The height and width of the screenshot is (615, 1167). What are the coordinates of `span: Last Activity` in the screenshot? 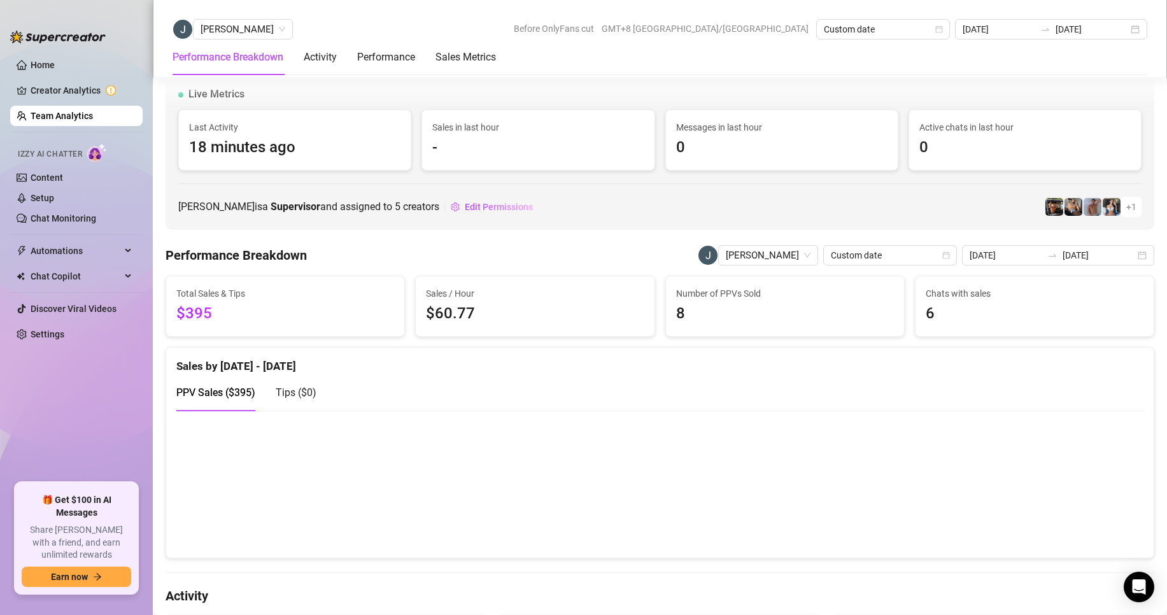 It's located at (295, 127).